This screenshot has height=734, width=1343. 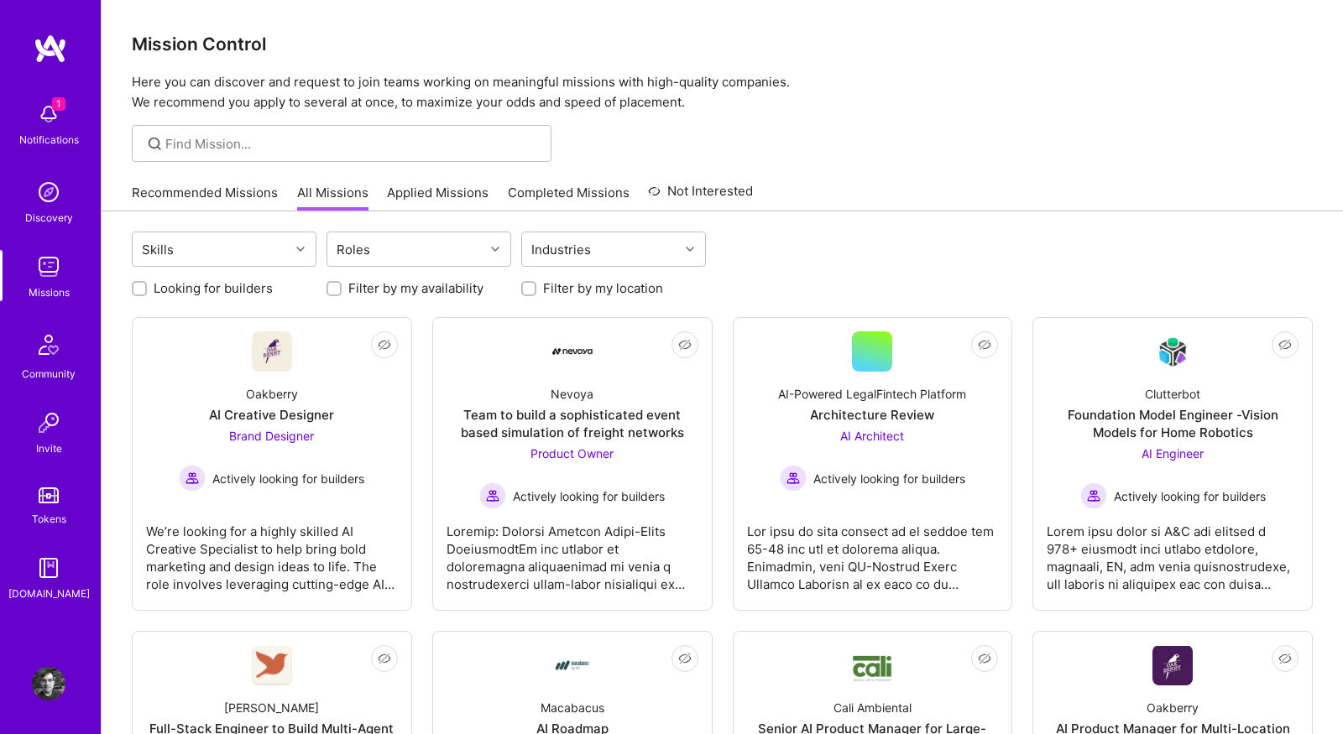 What do you see at coordinates (332, 197) in the screenshot?
I see `a: All Missions` at bounding box center [332, 197].